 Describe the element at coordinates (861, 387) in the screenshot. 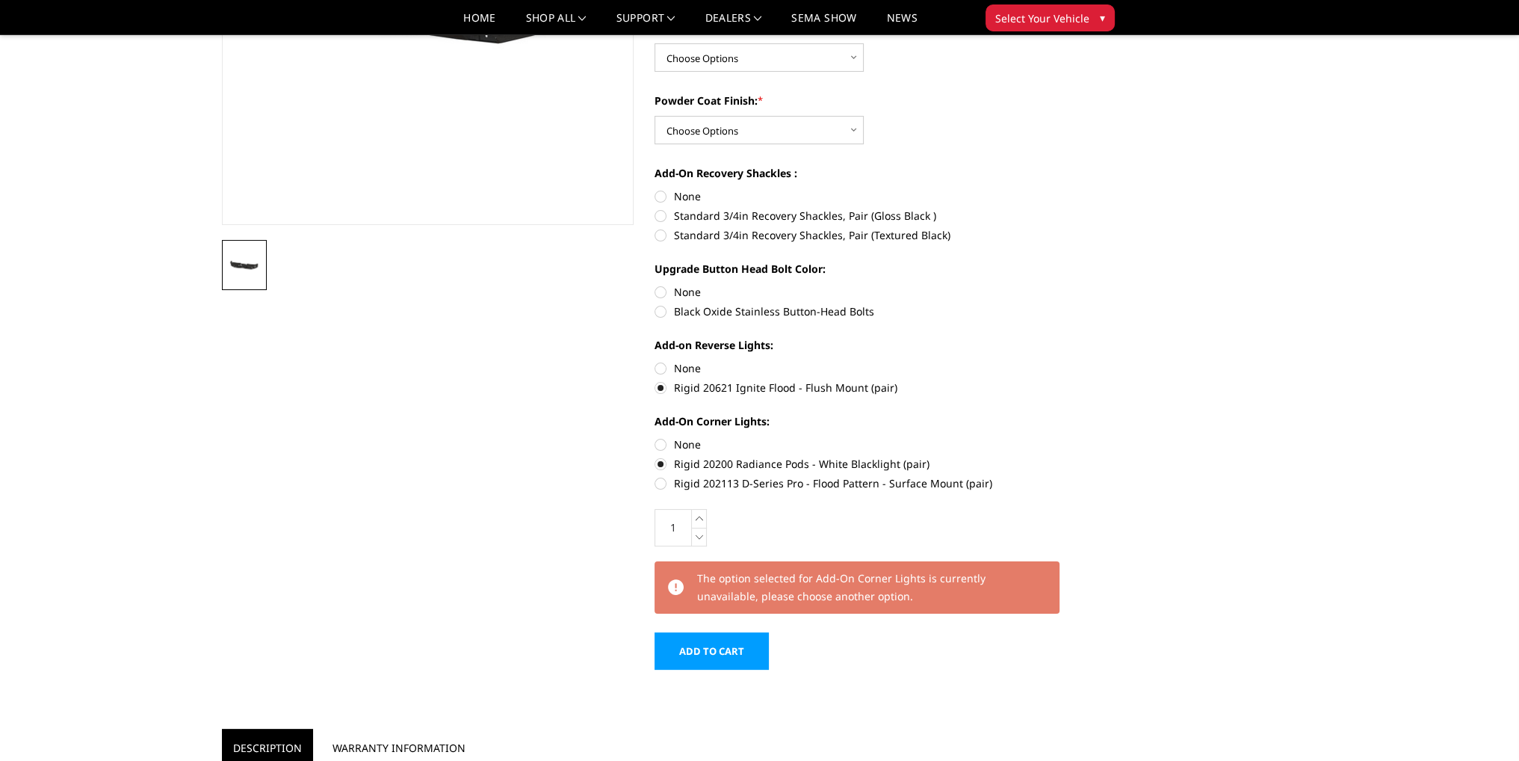

I see `label: Rigid 20621 Ignite Flood - Flush Mount (pair)` at that location.